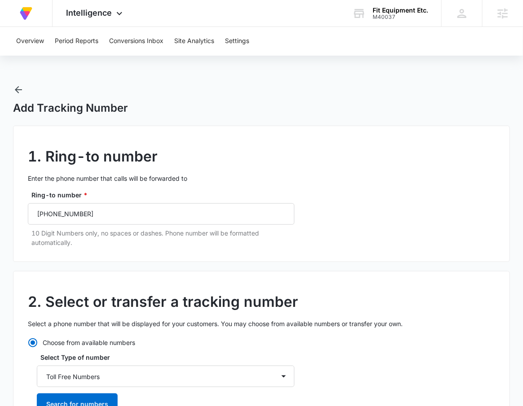 This screenshot has width=523, height=406. I want to click on div: account id, so click(400, 17).